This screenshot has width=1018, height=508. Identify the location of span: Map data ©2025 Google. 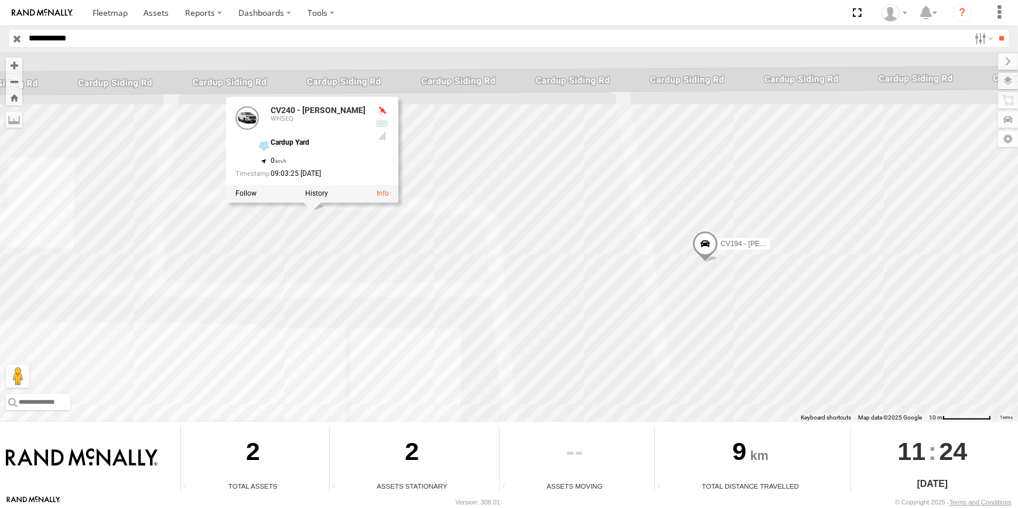
(890, 417).